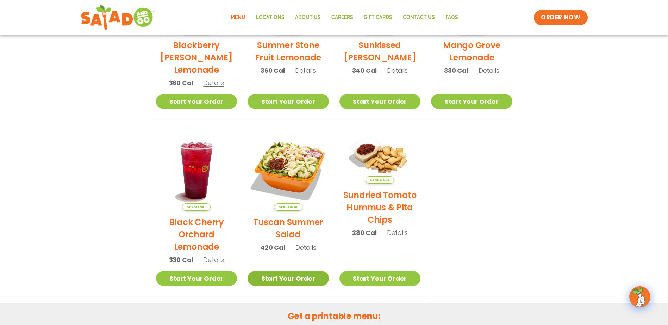  What do you see at coordinates (451, 18) in the screenshot?
I see `a: FAQs` at bounding box center [451, 18].